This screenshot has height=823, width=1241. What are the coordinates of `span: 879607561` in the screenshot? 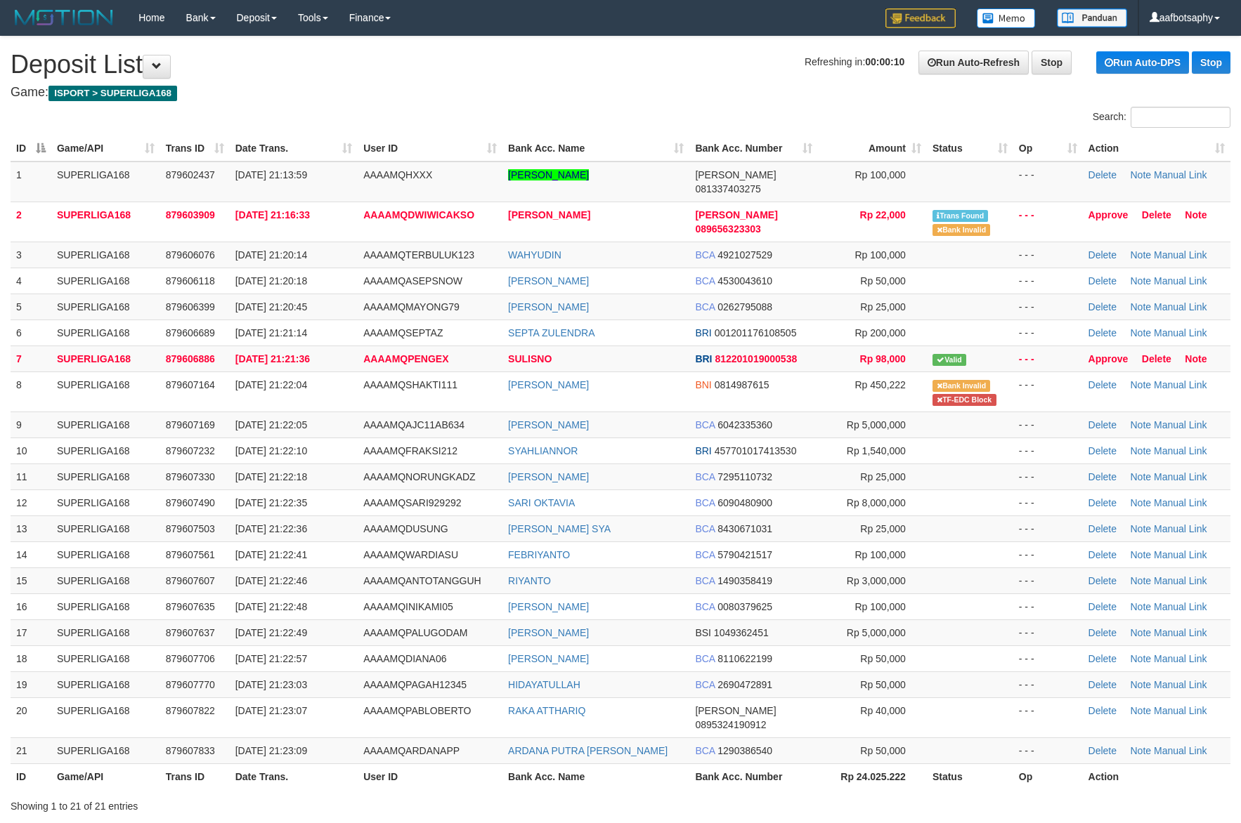 It's located at (190, 555).